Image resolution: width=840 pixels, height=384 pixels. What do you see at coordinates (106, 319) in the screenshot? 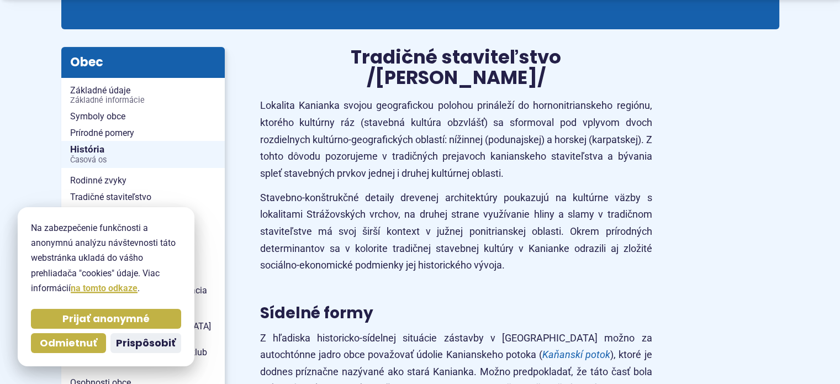
I see `span: Prijať anonymné` at bounding box center [106, 319].